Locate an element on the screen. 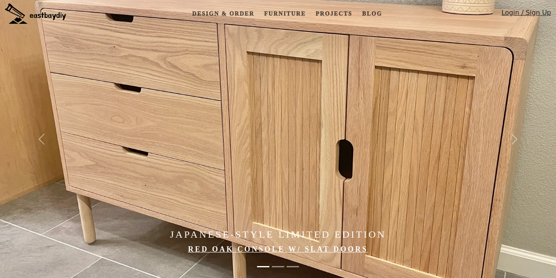 Image resolution: width=556 pixels, height=278 pixels. a: Login / Sign Up is located at coordinates (526, 14).